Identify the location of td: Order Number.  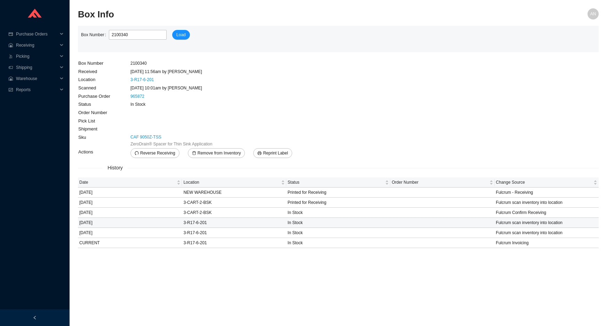
(104, 113).